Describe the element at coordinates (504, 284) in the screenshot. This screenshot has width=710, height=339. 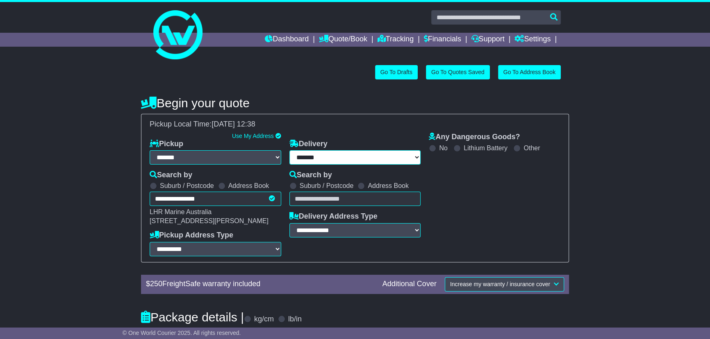
I see `button: Increase my warranty / insurance cover` at that location.